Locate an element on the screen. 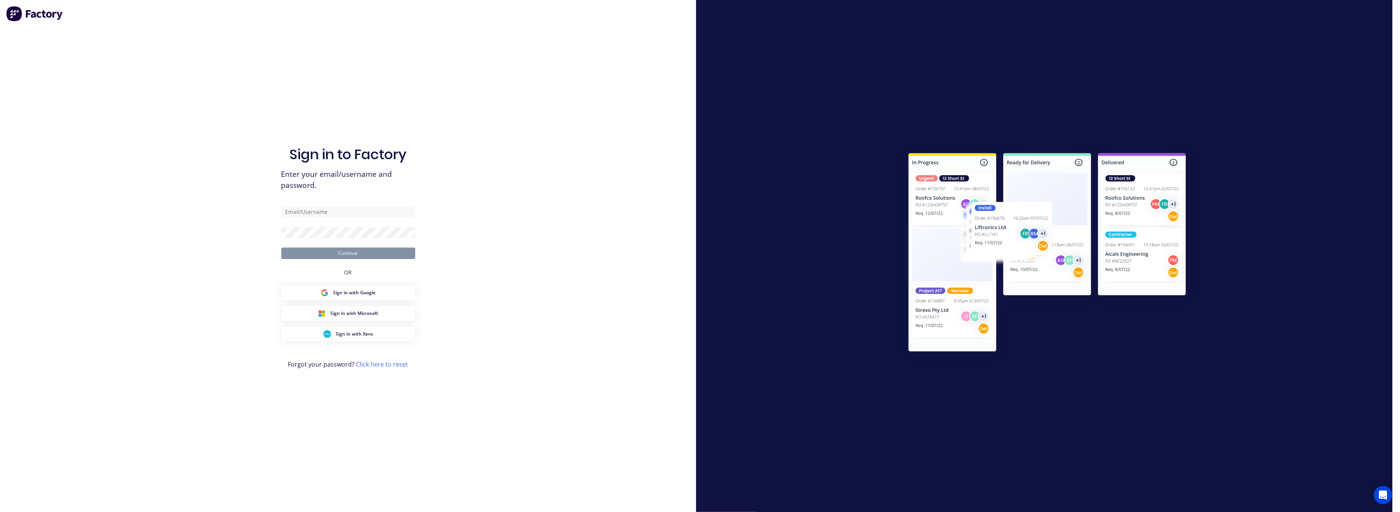 Image resolution: width=1400 pixels, height=512 pixels. img: Factory is located at coordinates (35, 14).